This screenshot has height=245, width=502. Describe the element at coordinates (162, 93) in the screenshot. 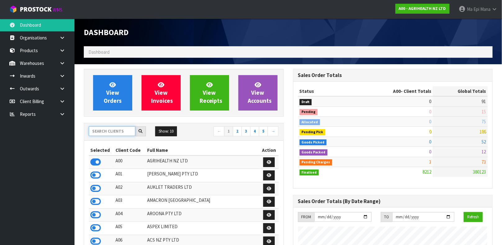

I see `span: View Invoices` at that location.